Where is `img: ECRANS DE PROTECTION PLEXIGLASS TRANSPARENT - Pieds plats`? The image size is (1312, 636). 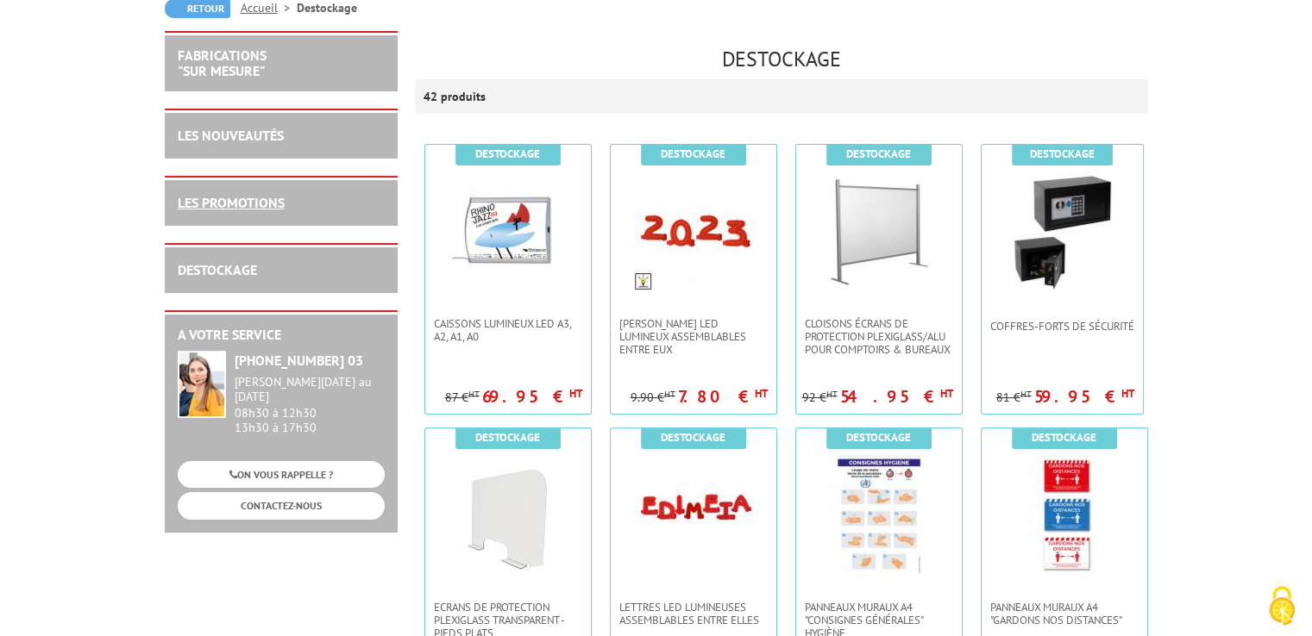 img: ECRANS DE PROTECTION PLEXIGLASS TRANSPARENT - Pieds plats is located at coordinates (508, 515).